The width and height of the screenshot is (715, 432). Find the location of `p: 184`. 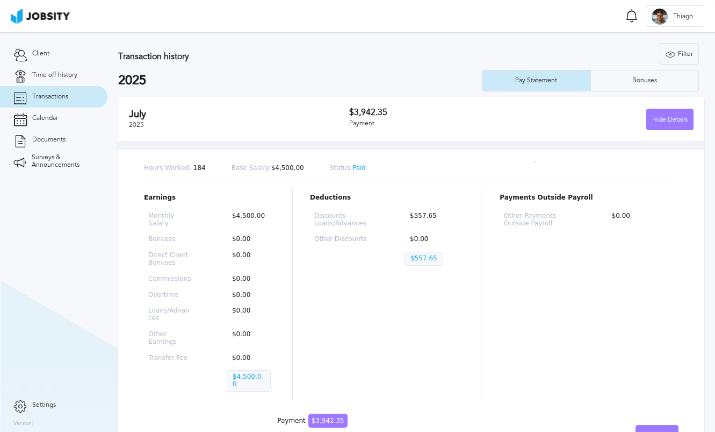

p: 184 is located at coordinates (175, 168).